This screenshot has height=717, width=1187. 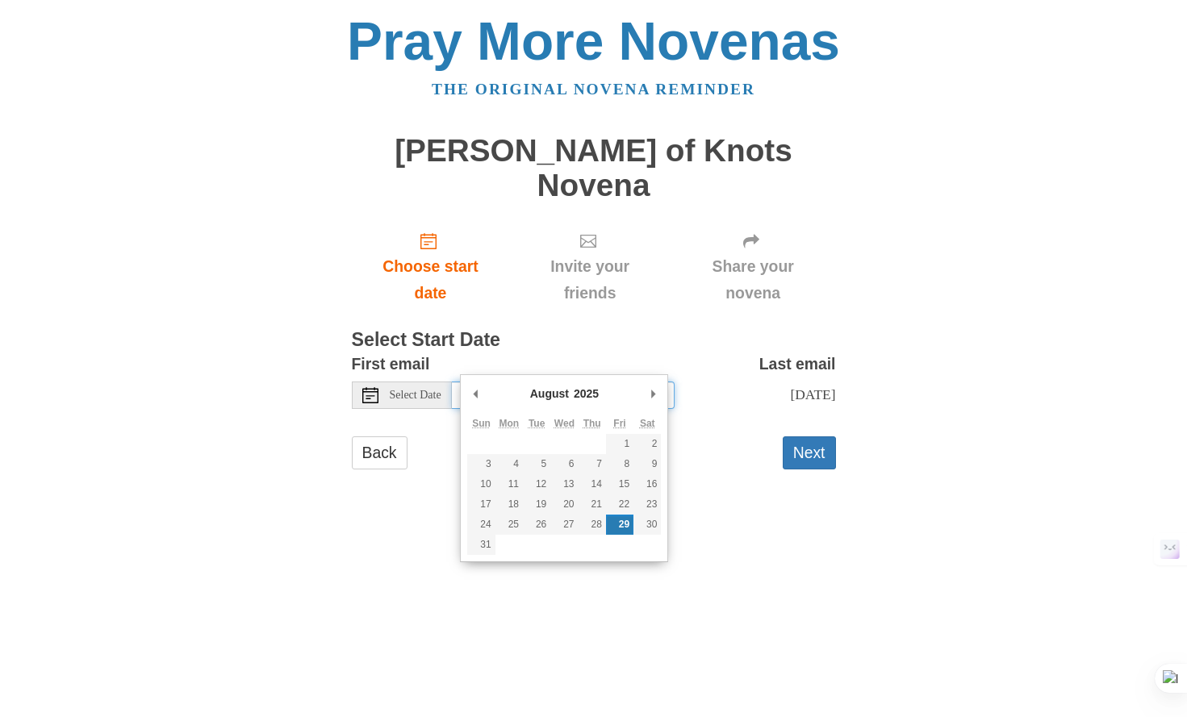 What do you see at coordinates (797, 364) in the screenshot?
I see `label: Last email` at bounding box center [797, 364].